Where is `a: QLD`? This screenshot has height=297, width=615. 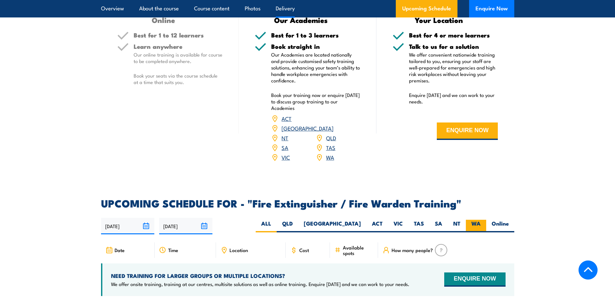 a: QLD is located at coordinates (331, 138).